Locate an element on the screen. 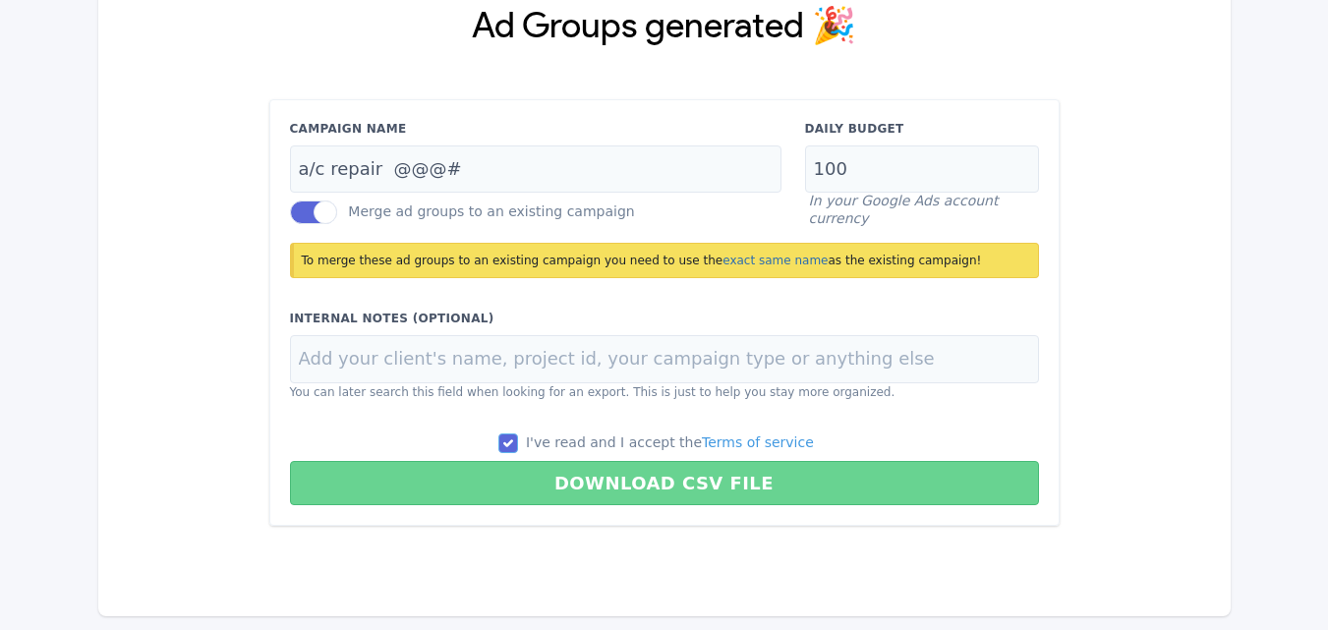  label: Internal Notes (Optional) is located at coordinates (664, 318).